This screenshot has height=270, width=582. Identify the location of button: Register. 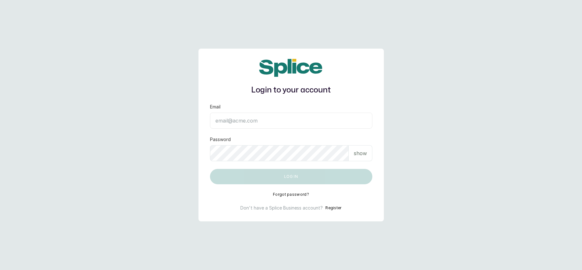
(333, 208).